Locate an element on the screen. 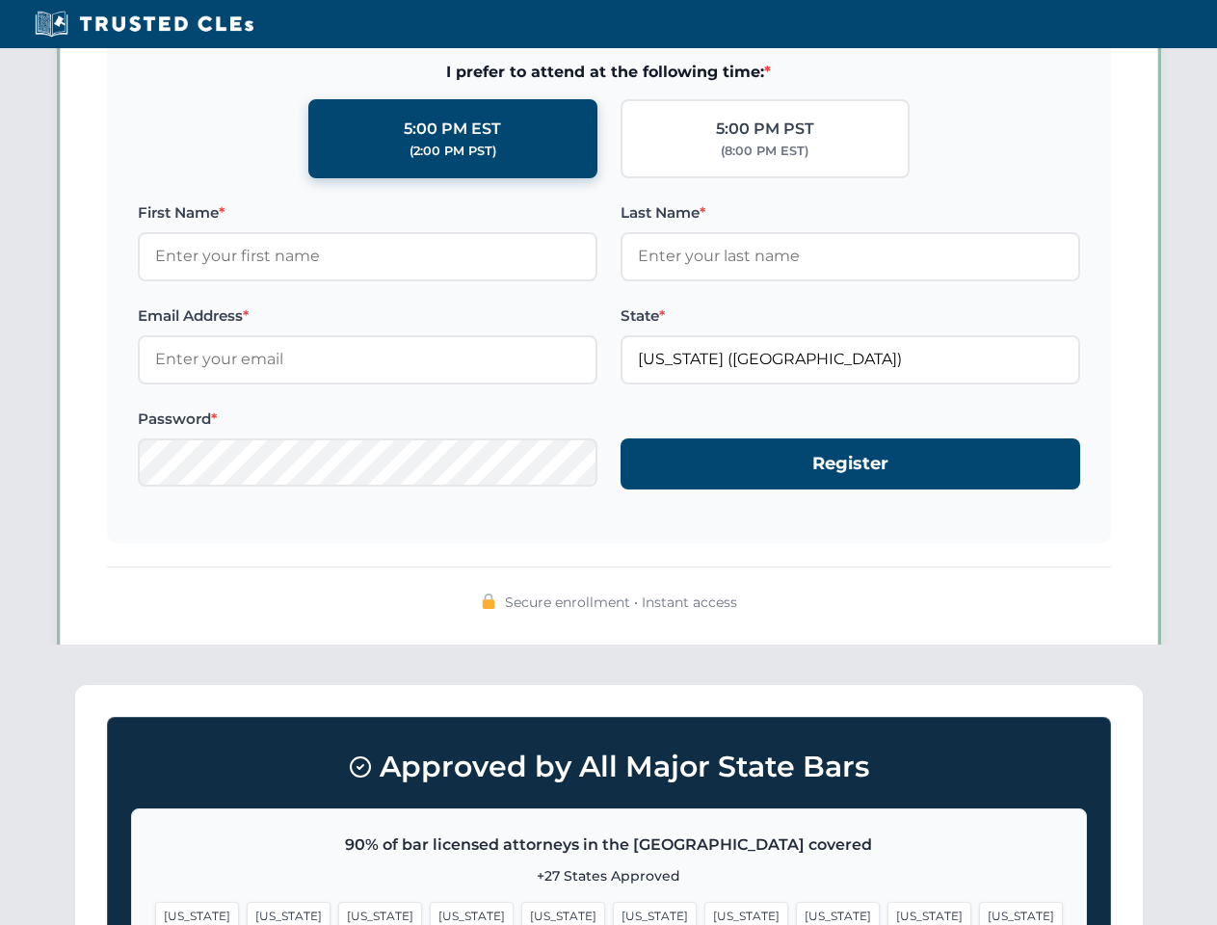 The height and width of the screenshot is (925, 1217). div: (8:00 PM EST) is located at coordinates (764, 151).